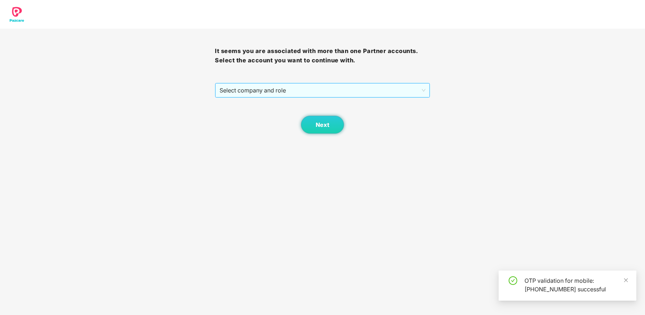  Describe the element at coordinates (322, 125) in the screenshot. I see `button: Next` at that location.